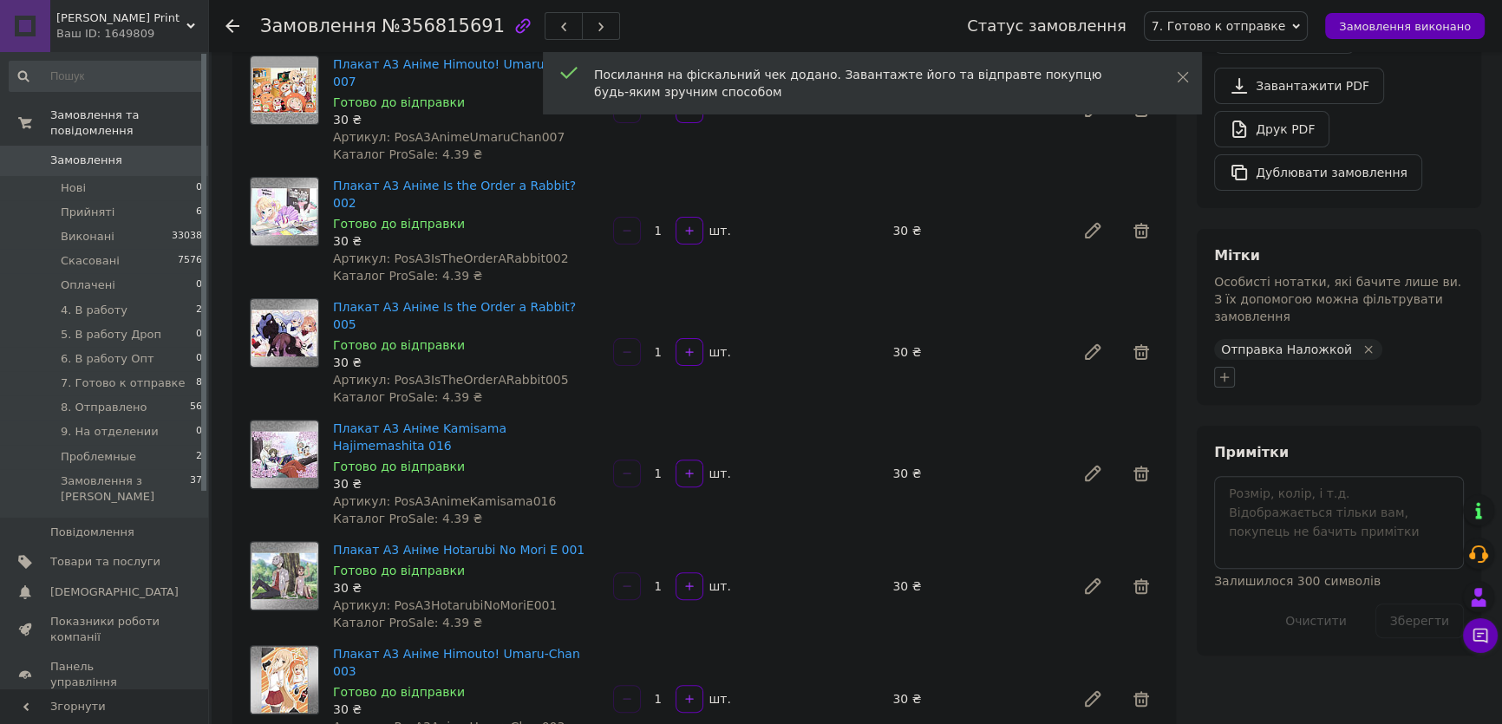  Describe the element at coordinates (199, 383) in the screenshot. I see `span: 8` at that location.